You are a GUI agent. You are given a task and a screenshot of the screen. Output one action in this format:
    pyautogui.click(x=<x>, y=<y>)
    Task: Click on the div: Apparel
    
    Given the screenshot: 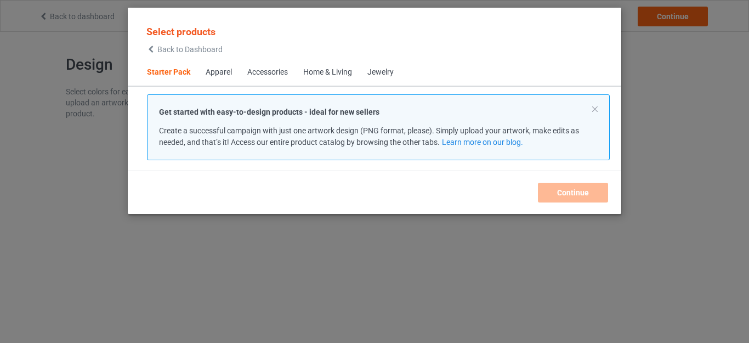 What is the action you would take?
    pyautogui.click(x=219, y=72)
    